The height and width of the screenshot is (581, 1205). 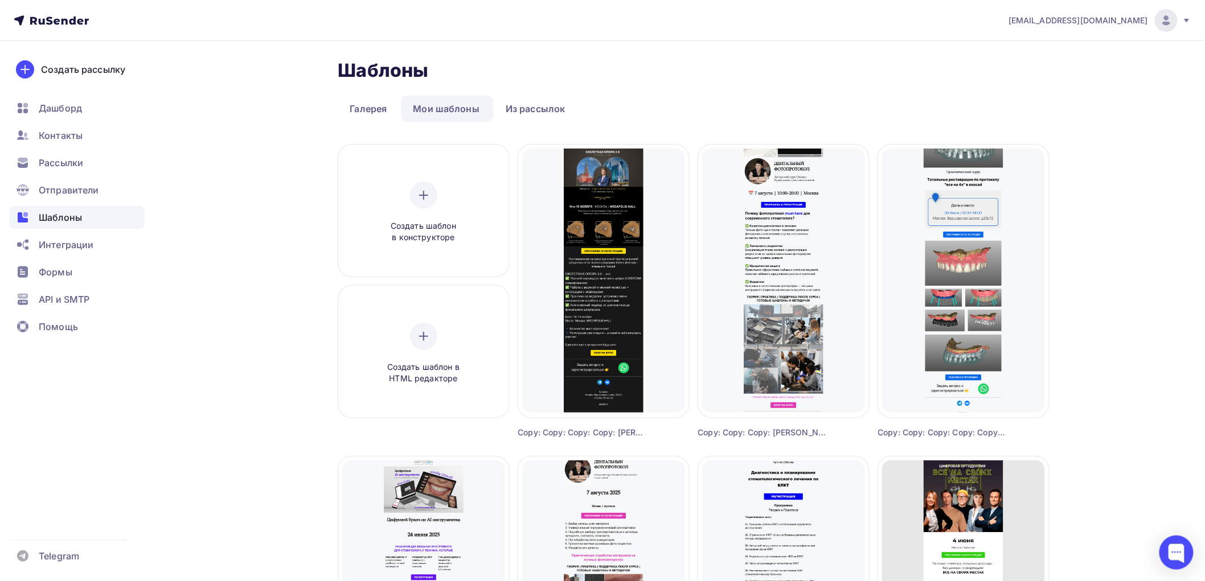 I want to click on a: Контакты, so click(x=77, y=136).